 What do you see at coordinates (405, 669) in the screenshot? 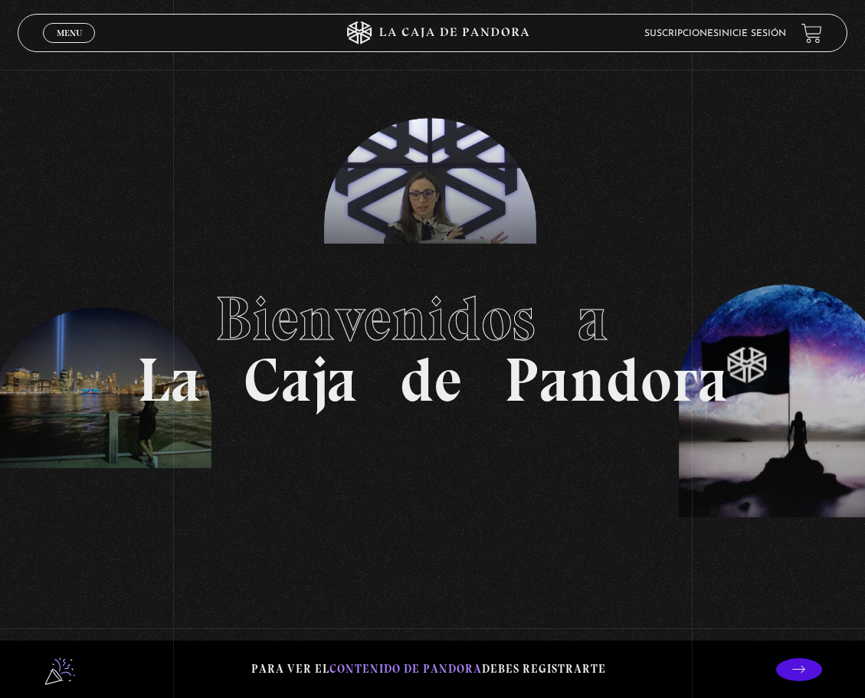
I see `span: contenido de Pandora` at bounding box center [405, 669].